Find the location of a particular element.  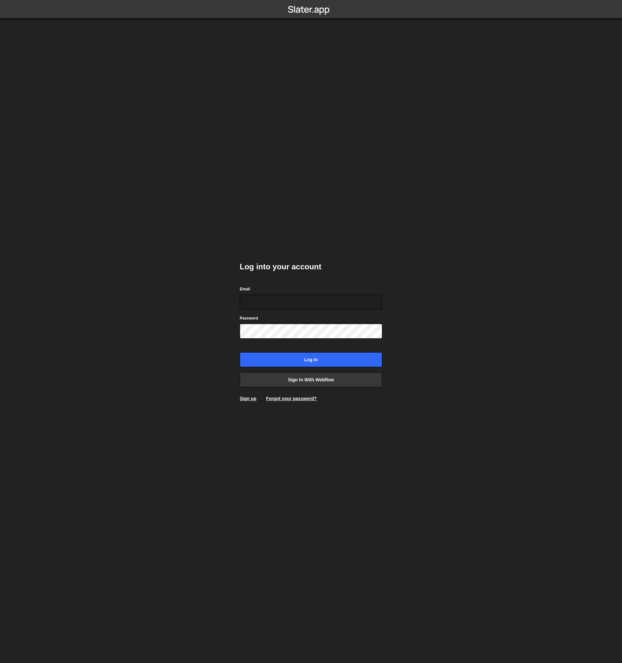

label: Email is located at coordinates (245, 289).